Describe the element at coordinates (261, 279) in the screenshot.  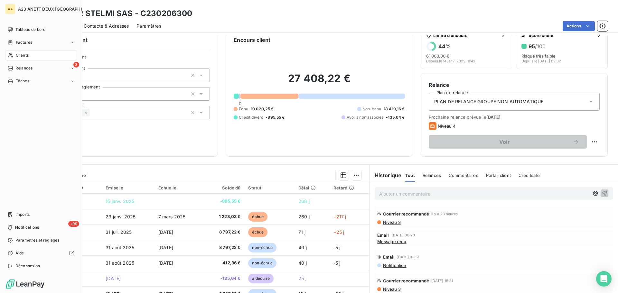
I see `span: à déduire` at that location.